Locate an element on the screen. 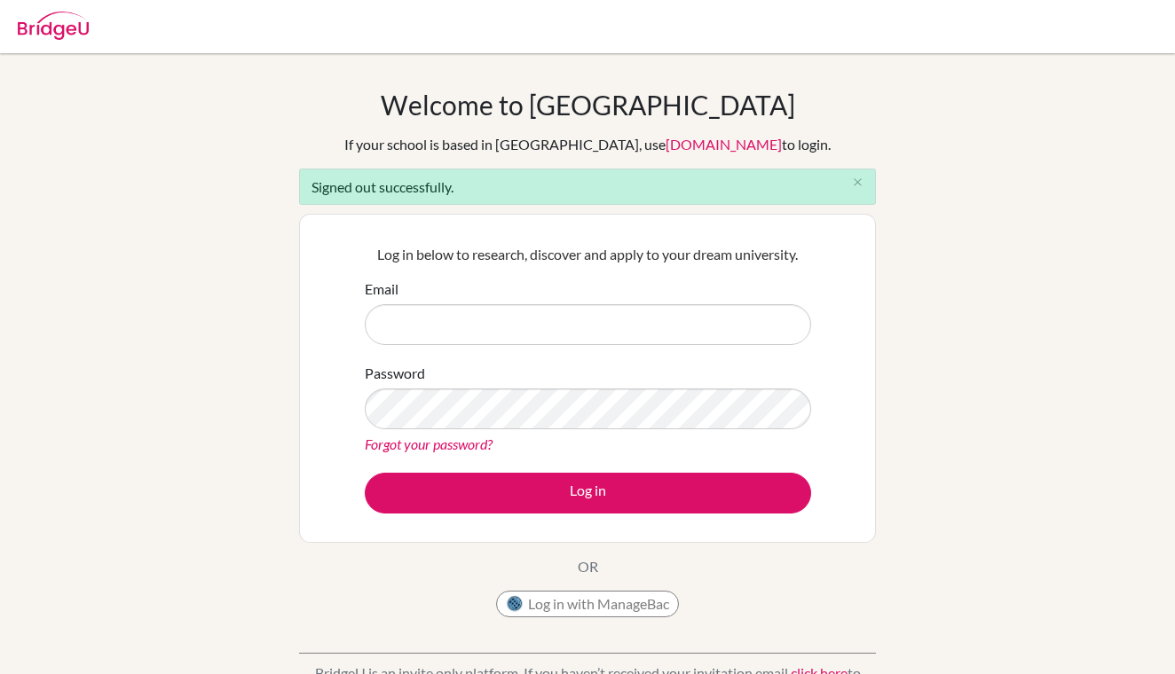 This screenshot has height=674, width=1175. button: Close is located at coordinates (857, 183).